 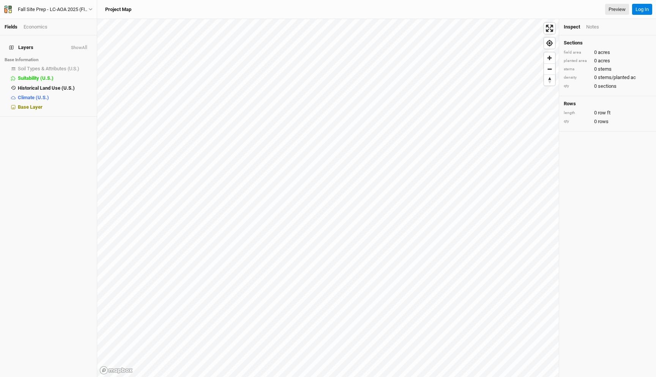 What do you see at coordinates (604, 113) in the screenshot?
I see `span: row ft` at bounding box center [604, 113].